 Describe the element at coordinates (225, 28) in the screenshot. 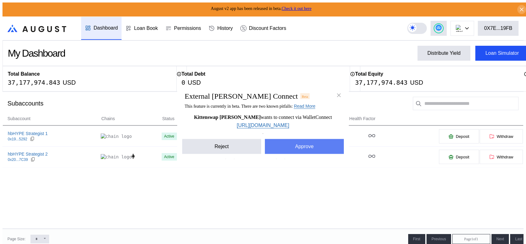

I see `div: History` at that location.